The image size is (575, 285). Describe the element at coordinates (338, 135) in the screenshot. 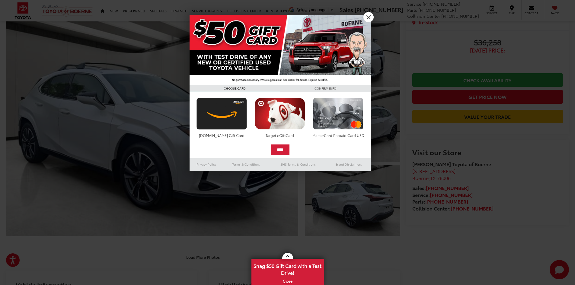

I see `div: MasterCard Prepaid Card USD` at that location.